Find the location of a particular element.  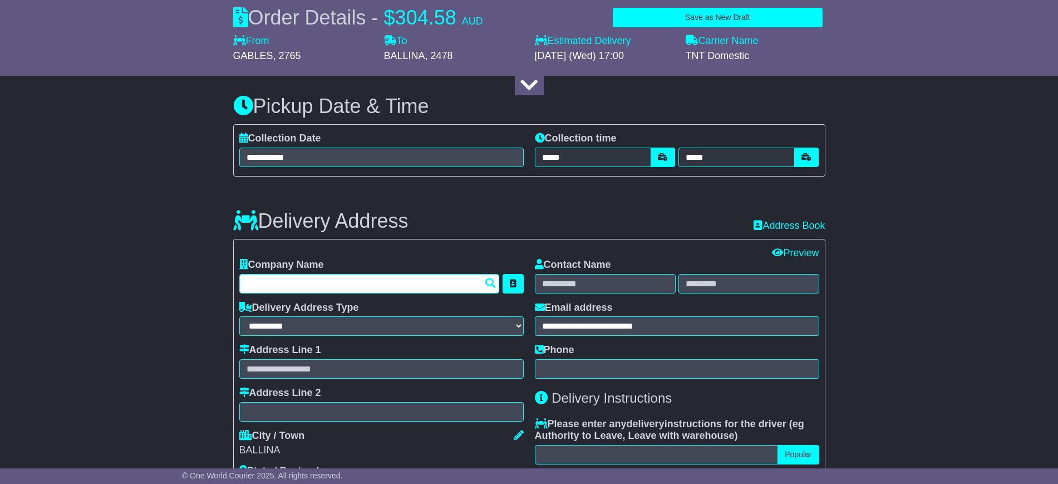

span: GABLES is located at coordinates (253, 56).